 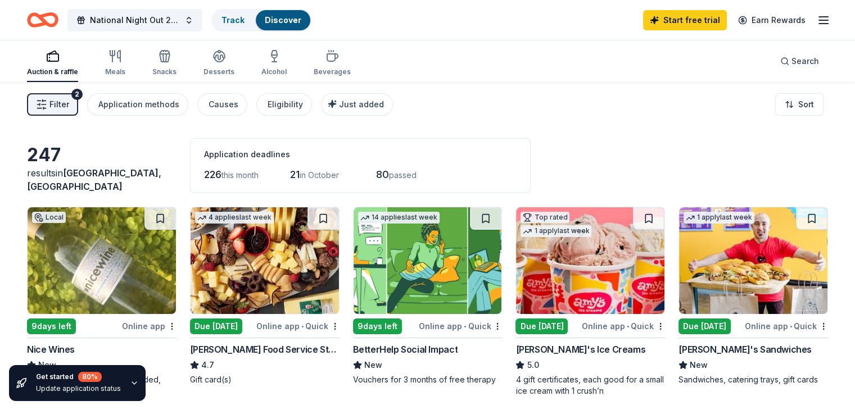 I want to click on div: Alcohol, so click(x=274, y=72).